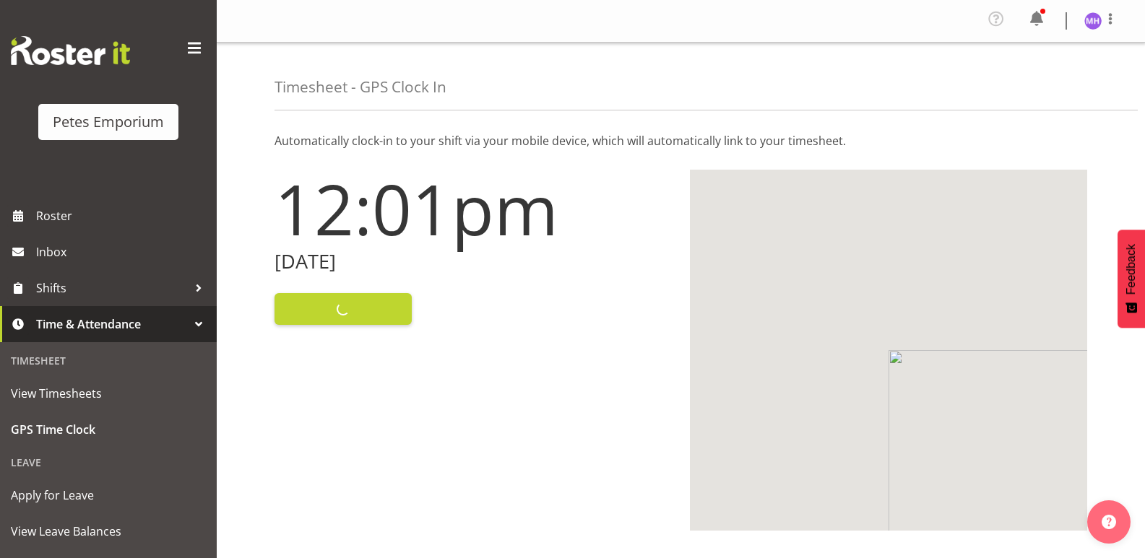 The image size is (1145, 558). Describe the element at coordinates (108, 394) in the screenshot. I see `span: View Timesheets` at that location.